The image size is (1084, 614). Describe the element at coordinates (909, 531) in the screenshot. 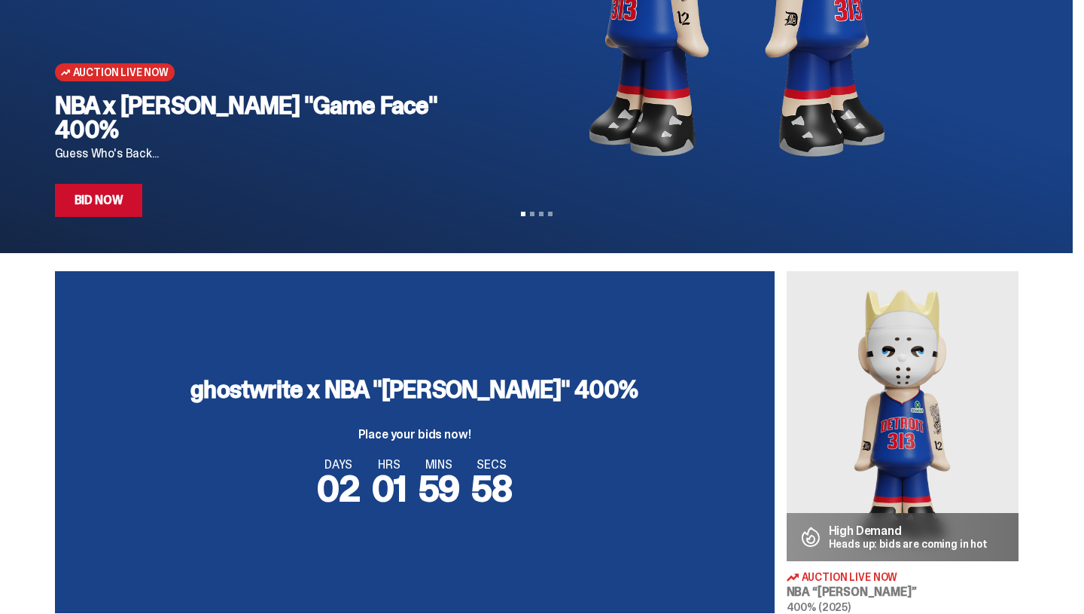

I see `p: High Demand` at that location.